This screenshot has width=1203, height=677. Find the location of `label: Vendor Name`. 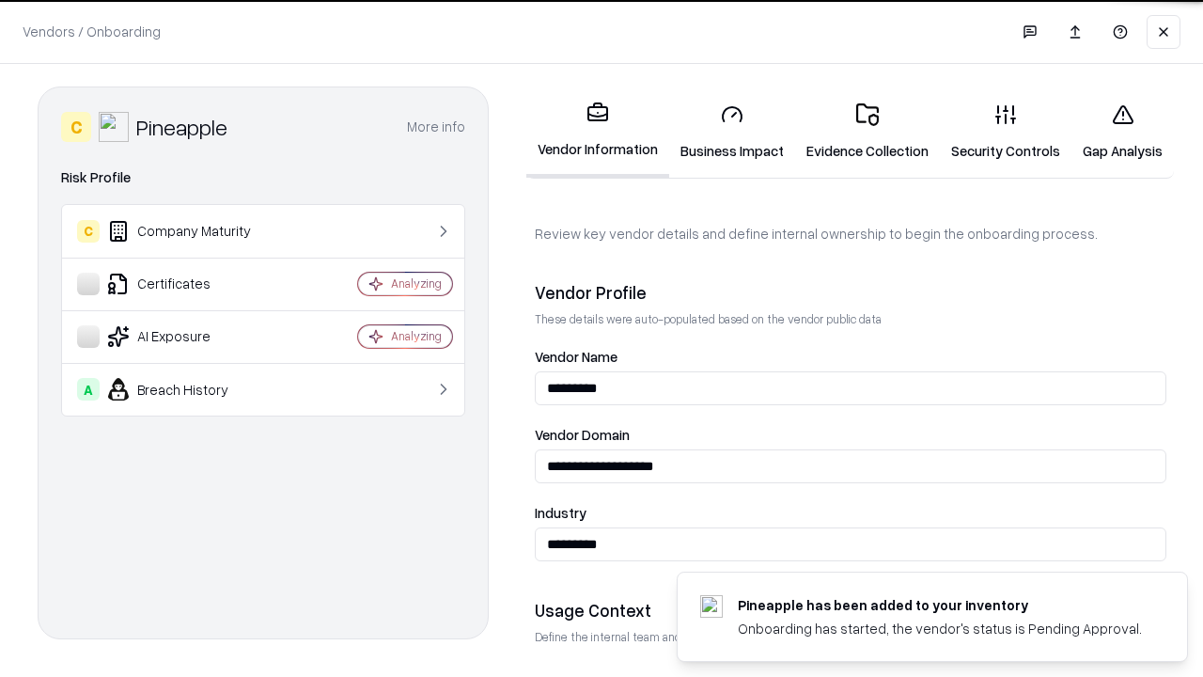

label: Vendor Name is located at coordinates (850, 356).